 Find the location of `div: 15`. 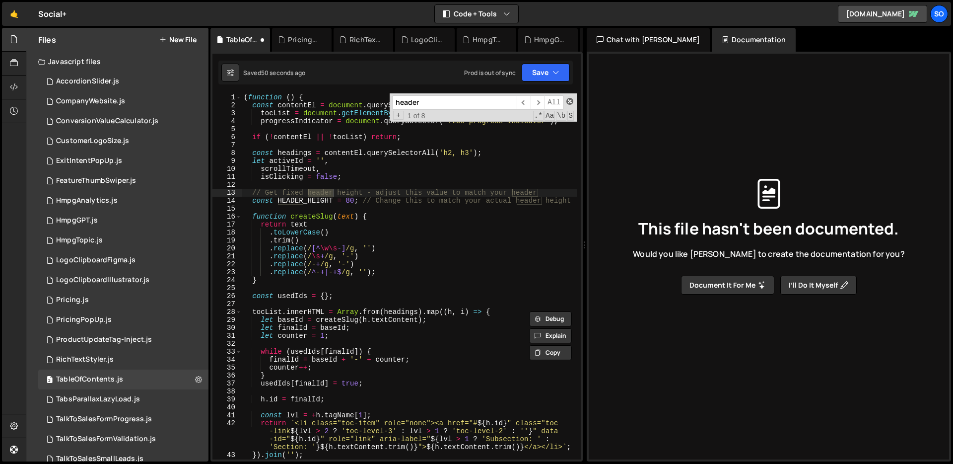

div: 15 is located at coordinates (227, 209).